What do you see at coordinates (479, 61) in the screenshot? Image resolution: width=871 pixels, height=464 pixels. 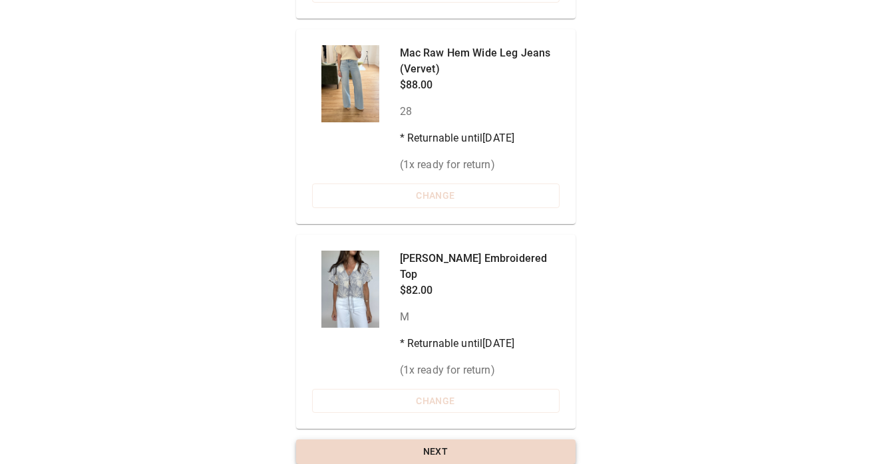 I see `p: Mac Raw Hem Wide Leg Jeans (Vervet)` at bounding box center [479, 61].